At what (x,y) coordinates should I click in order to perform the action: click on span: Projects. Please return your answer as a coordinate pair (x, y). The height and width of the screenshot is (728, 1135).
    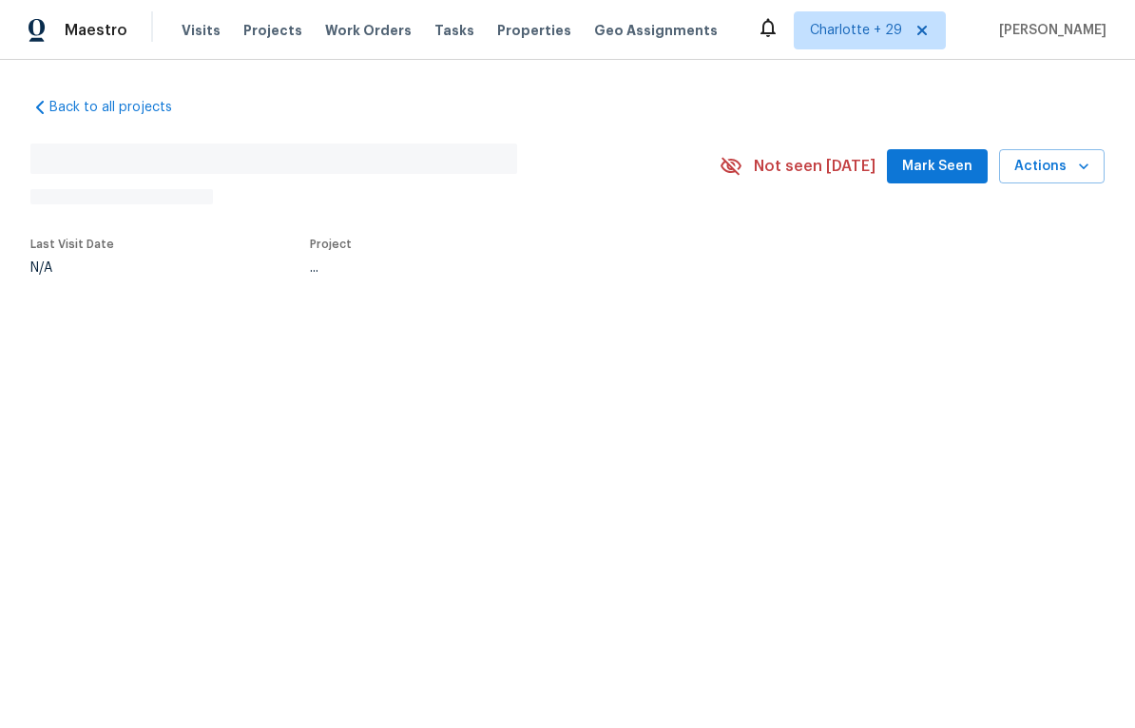
    Looking at the image, I should click on (273, 30).